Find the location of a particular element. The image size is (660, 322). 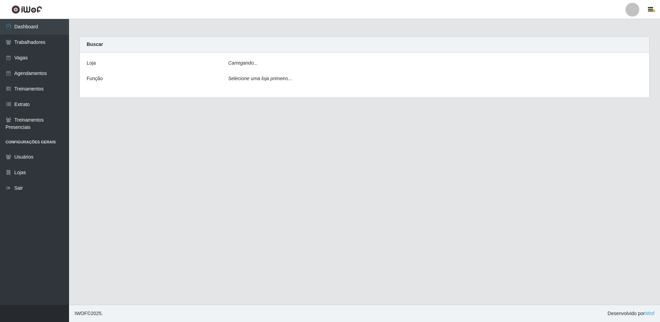

a: iWof is located at coordinates (650, 313).